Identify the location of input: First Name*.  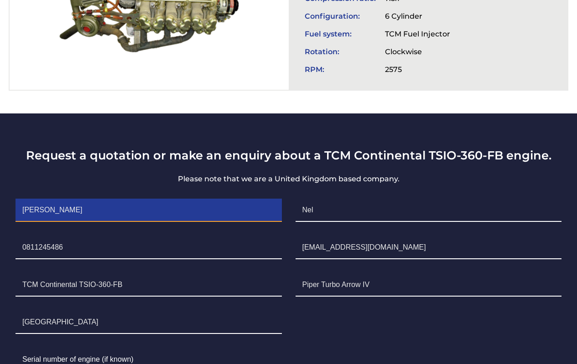
(149, 211).